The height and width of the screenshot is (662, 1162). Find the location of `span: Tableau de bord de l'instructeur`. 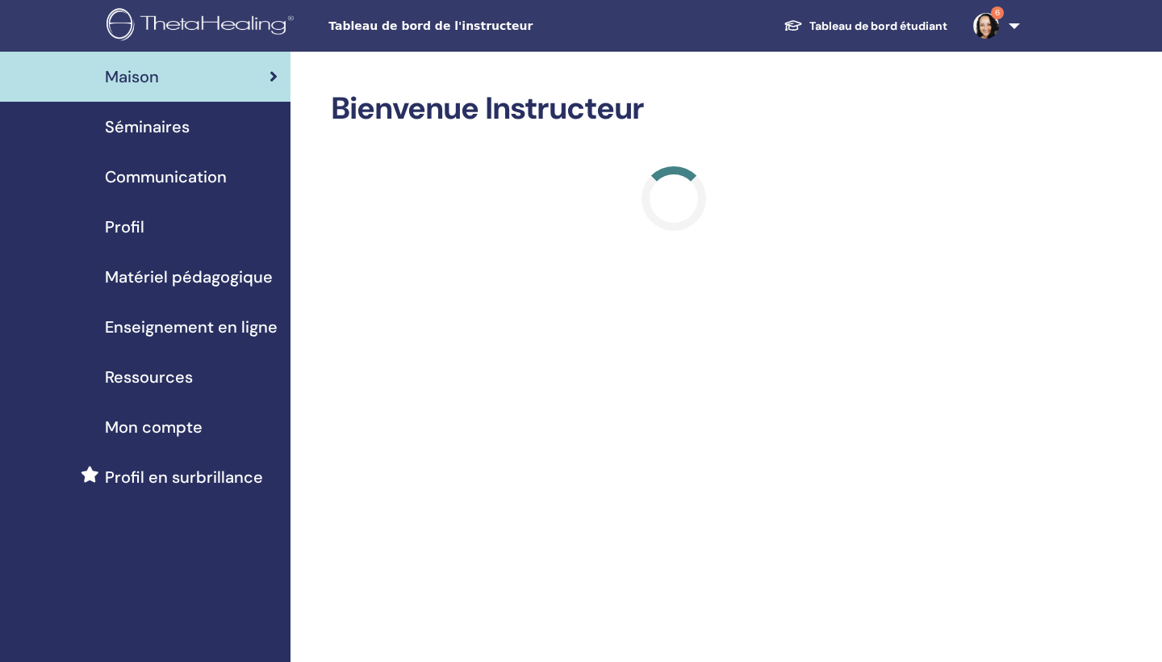

span: Tableau de bord de l'instructeur is located at coordinates (449, 26).